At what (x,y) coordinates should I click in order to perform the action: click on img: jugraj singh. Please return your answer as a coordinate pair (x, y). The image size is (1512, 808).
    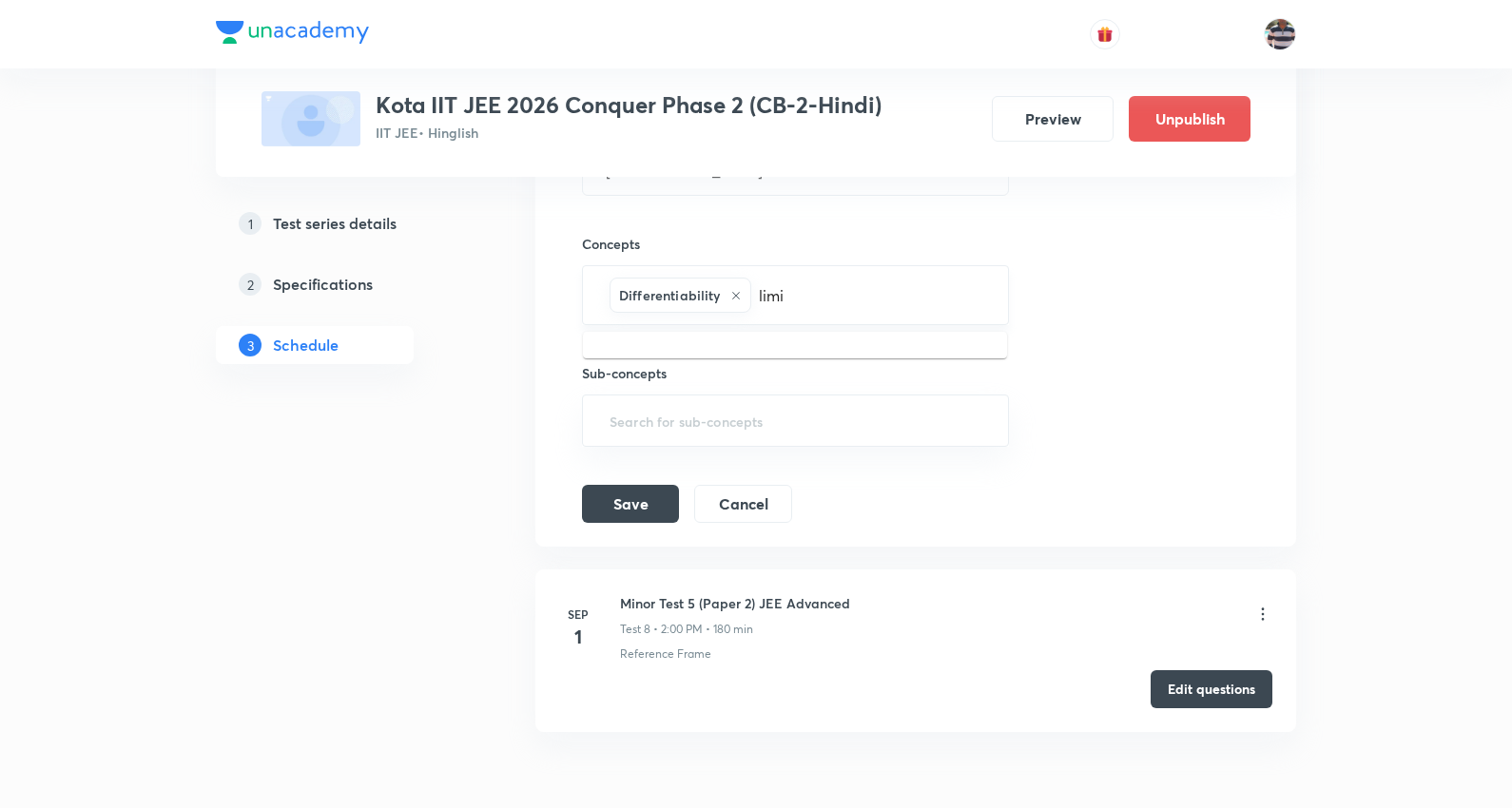
    Looking at the image, I should click on (1280, 34).